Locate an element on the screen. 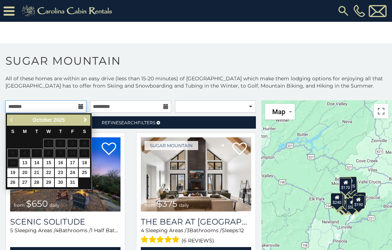  button: Toggle fullscreen view is located at coordinates (381, 111).